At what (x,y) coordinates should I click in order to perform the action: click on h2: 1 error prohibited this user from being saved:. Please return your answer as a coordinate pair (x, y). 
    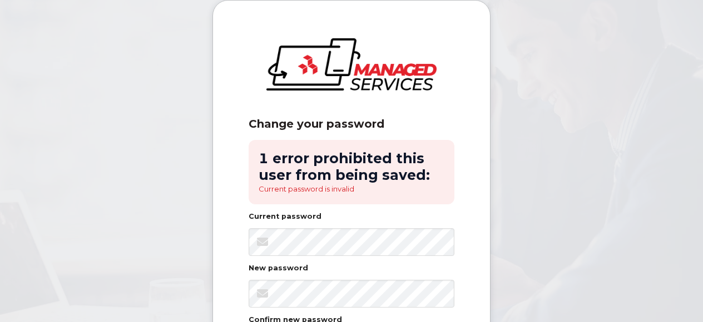
    Looking at the image, I should click on (351, 167).